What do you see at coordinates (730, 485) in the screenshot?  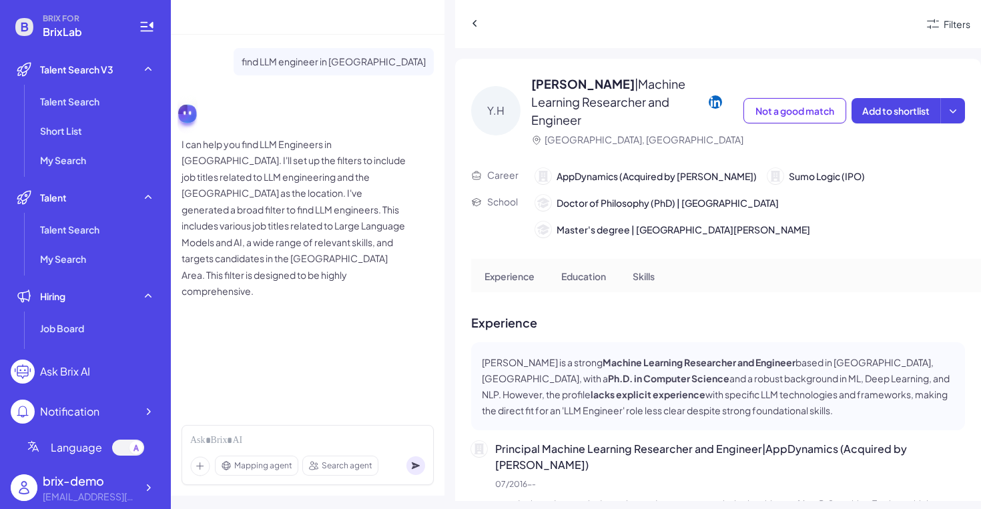 I see `p: 07/2016 - -` at bounding box center [730, 485].